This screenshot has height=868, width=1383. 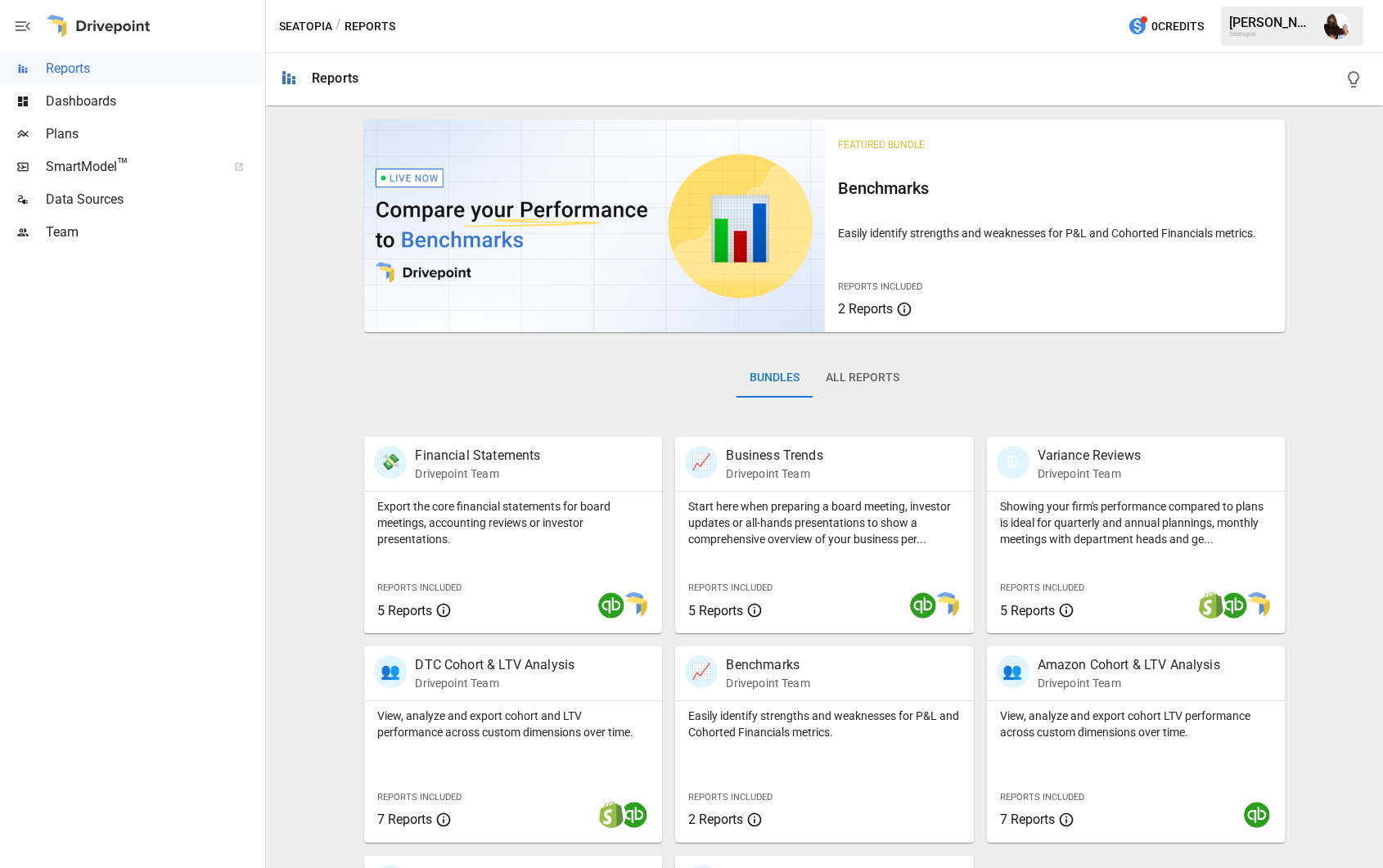 What do you see at coordinates (1178, 26) in the screenshot?
I see `span: 0 Credits` at bounding box center [1178, 26].